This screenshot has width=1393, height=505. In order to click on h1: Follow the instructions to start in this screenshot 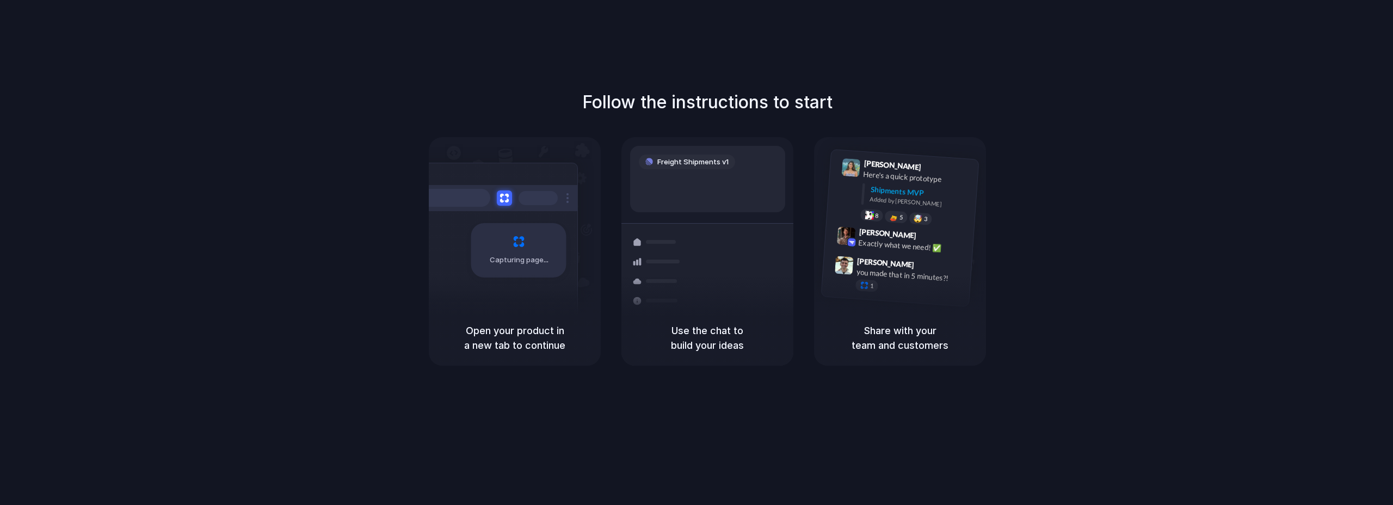, I will do `click(707, 102)`.